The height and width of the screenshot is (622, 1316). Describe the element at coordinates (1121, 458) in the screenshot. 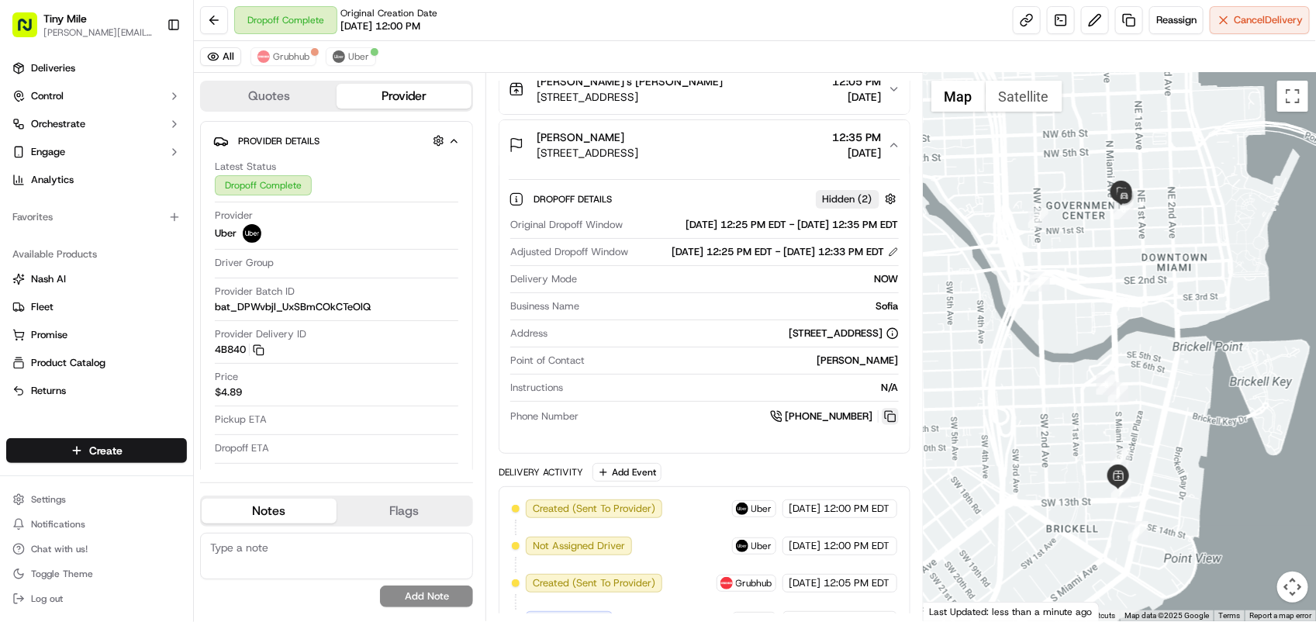

I see `div: 3` at that location.